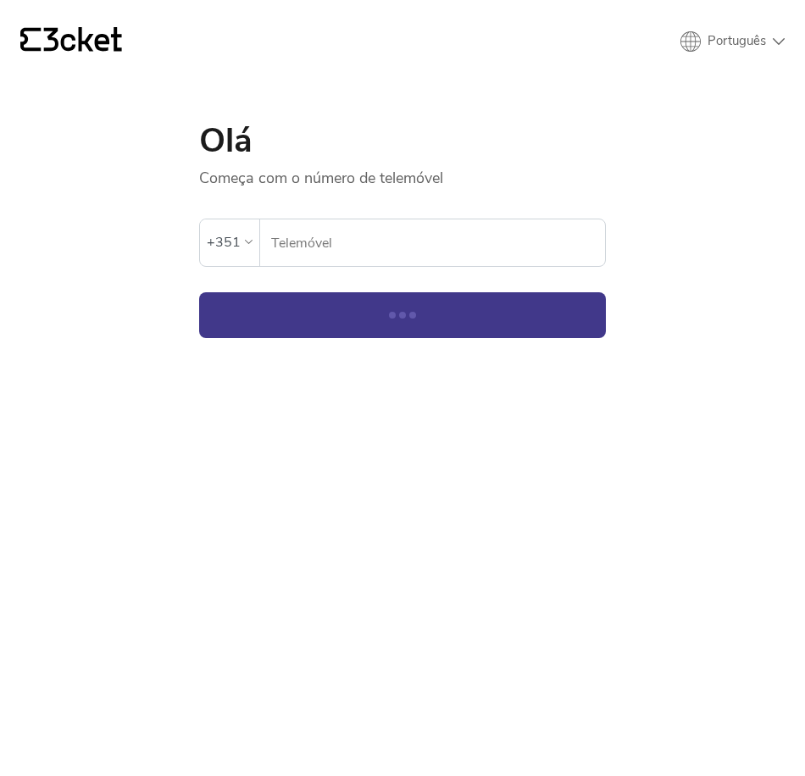 Image resolution: width=805 pixels, height=776 pixels. What do you see at coordinates (224, 242) in the screenshot?
I see `div: +351` at bounding box center [224, 242].